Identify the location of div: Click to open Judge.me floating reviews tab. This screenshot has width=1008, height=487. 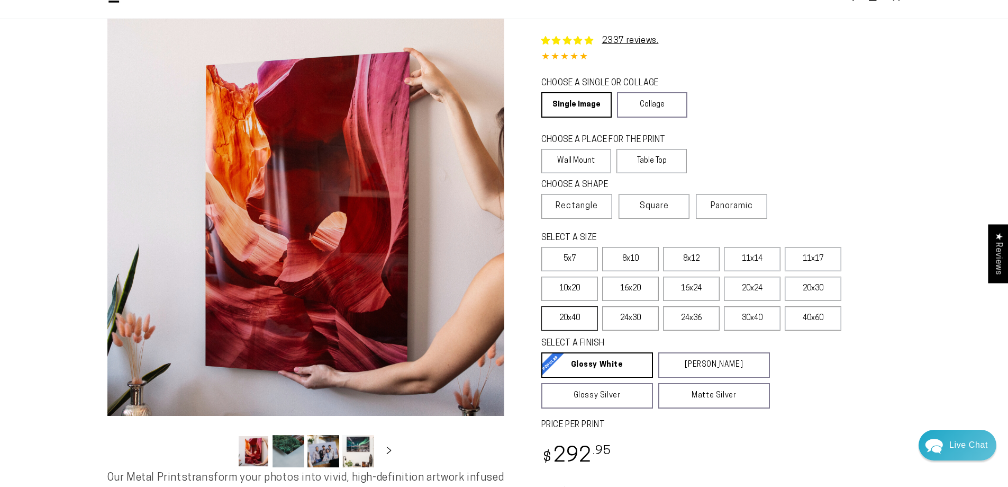
(998, 253).